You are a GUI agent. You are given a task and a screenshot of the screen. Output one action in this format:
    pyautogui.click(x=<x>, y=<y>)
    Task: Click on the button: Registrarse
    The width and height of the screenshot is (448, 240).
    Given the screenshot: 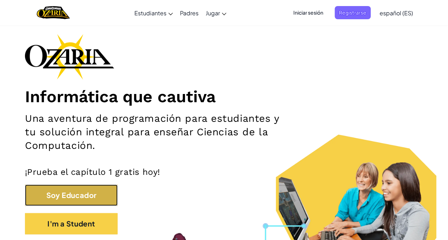 What is the action you would take?
    pyautogui.click(x=352, y=12)
    